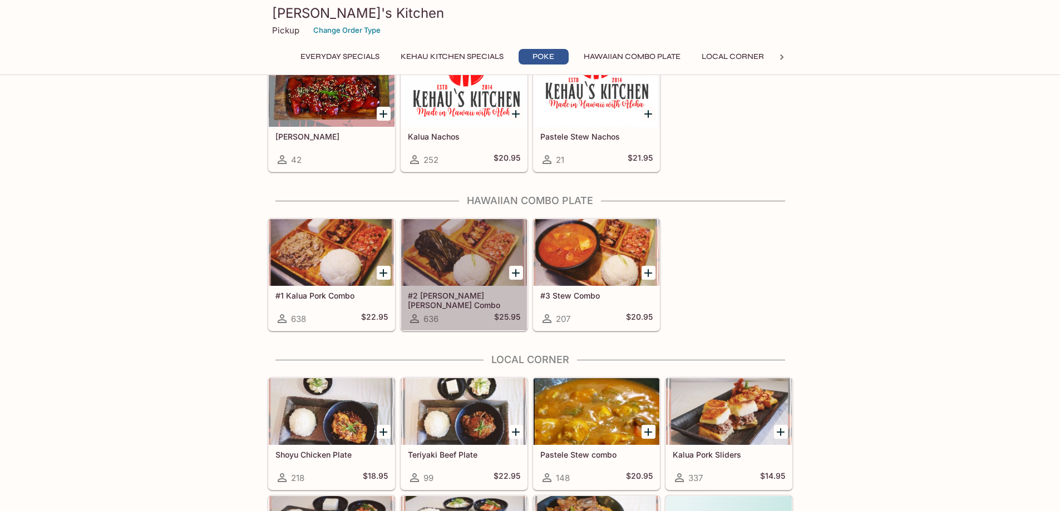 Image resolution: width=1060 pixels, height=511 pixels. Describe the element at coordinates (429, 478) in the screenshot. I see `span: 99` at that location.